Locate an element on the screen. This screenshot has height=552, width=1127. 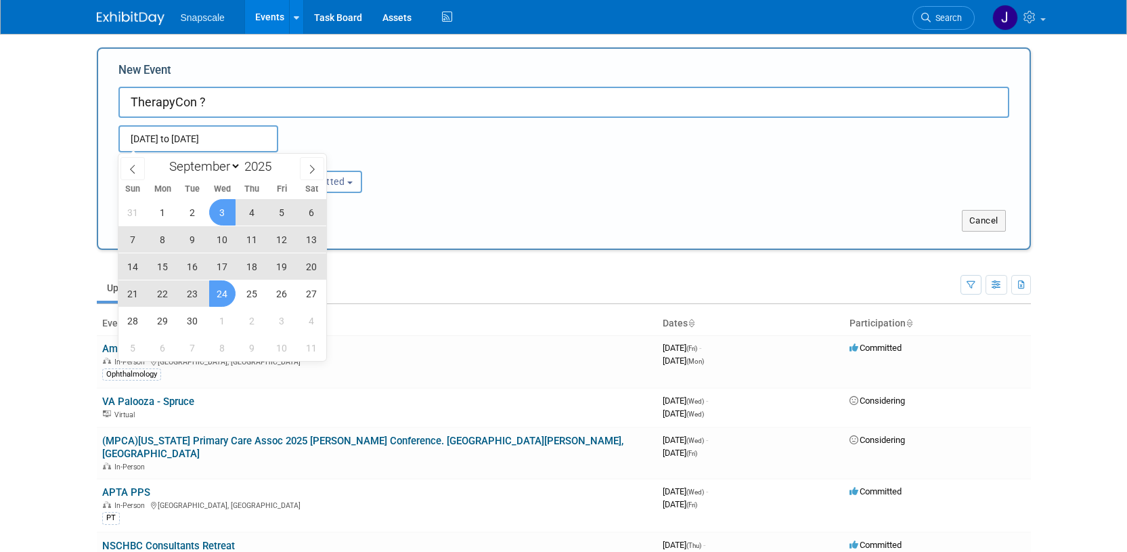
a: APTA PPS is located at coordinates (126, 492).